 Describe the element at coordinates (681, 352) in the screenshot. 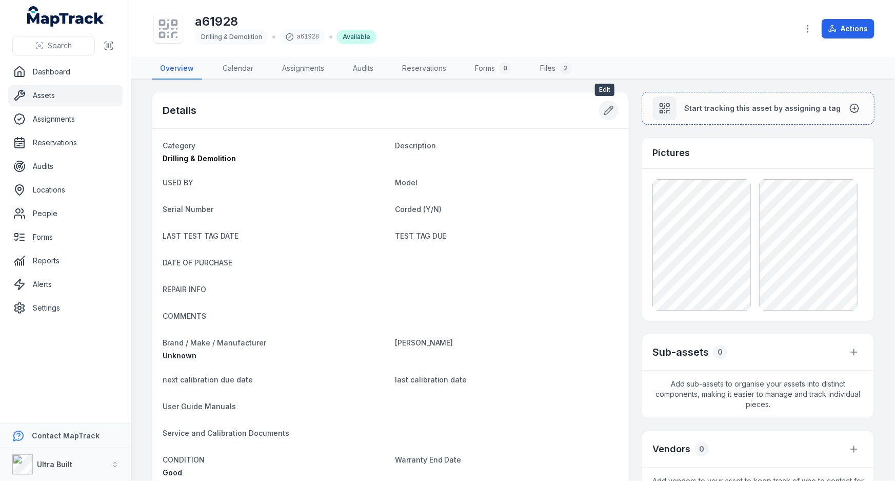

I see `h2: Sub-assets` at that location.